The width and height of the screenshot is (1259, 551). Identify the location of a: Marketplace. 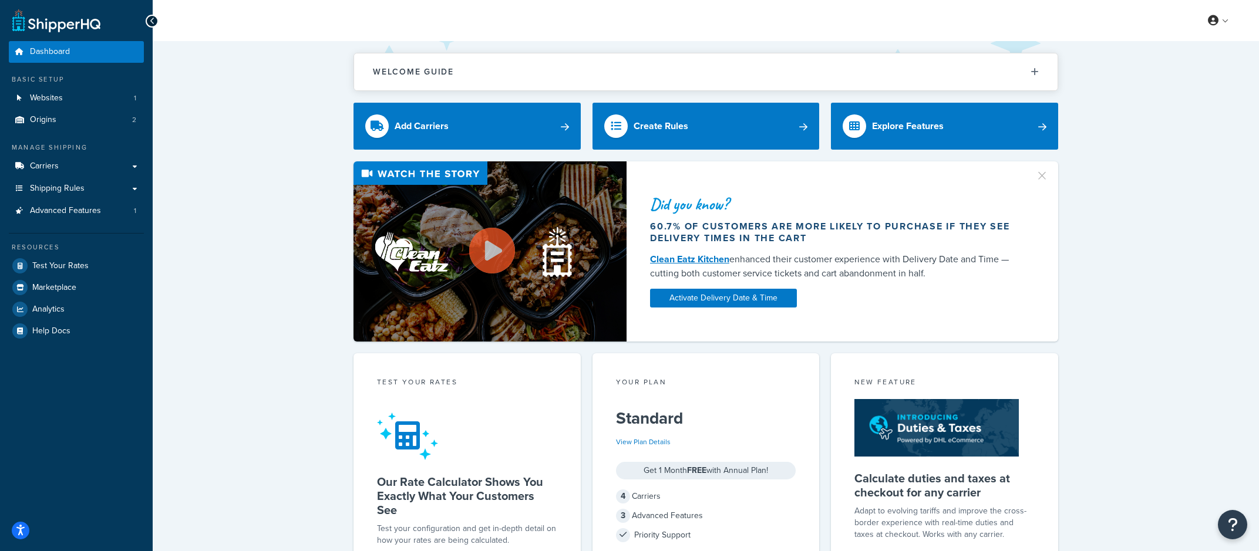
(76, 288).